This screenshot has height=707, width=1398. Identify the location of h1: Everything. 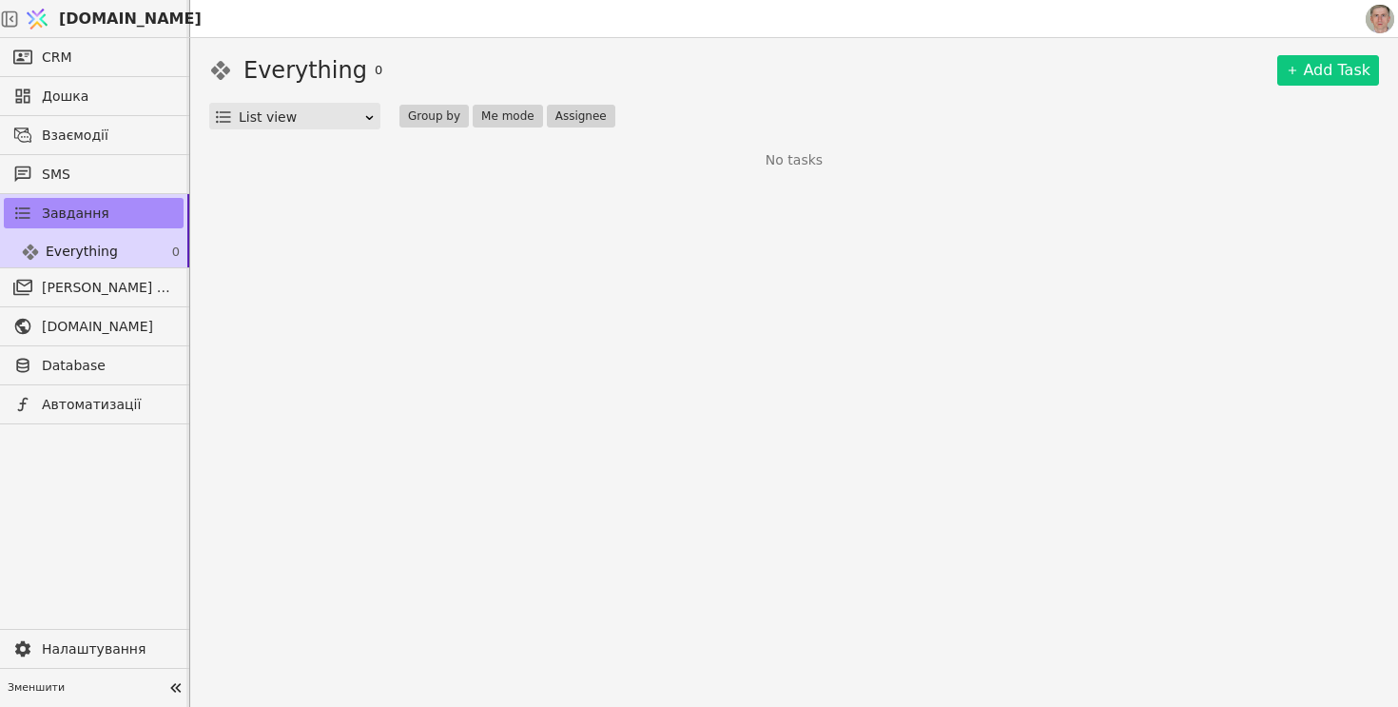
(305, 70).